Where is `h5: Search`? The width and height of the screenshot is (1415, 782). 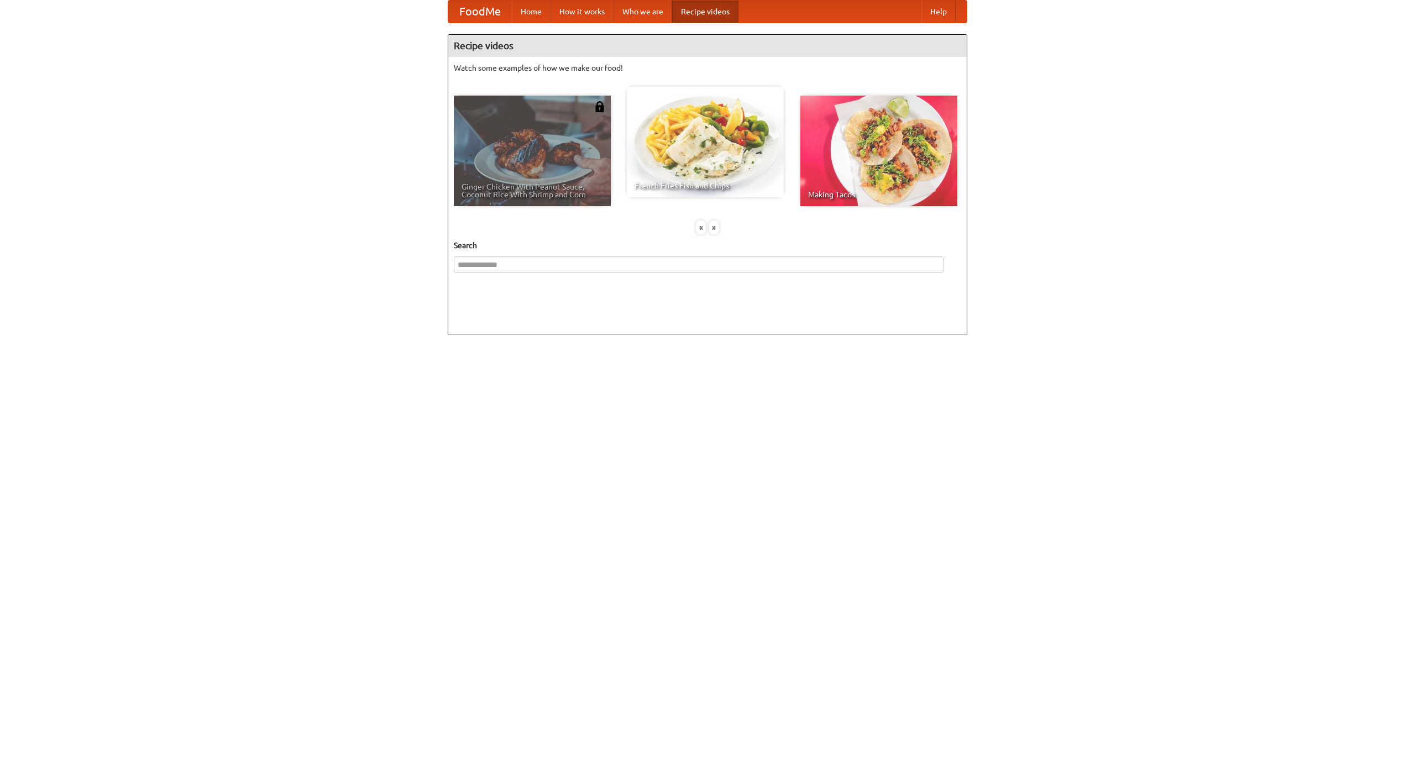 h5: Search is located at coordinates (708, 245).